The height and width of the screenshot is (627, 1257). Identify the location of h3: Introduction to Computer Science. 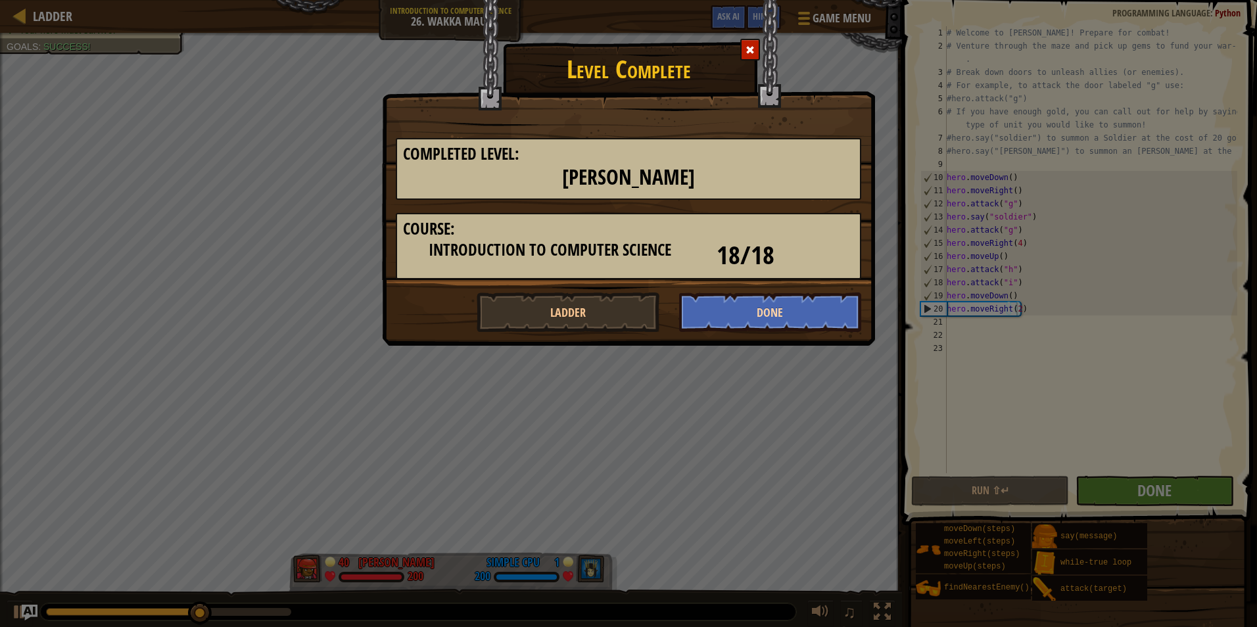
(550, 250).